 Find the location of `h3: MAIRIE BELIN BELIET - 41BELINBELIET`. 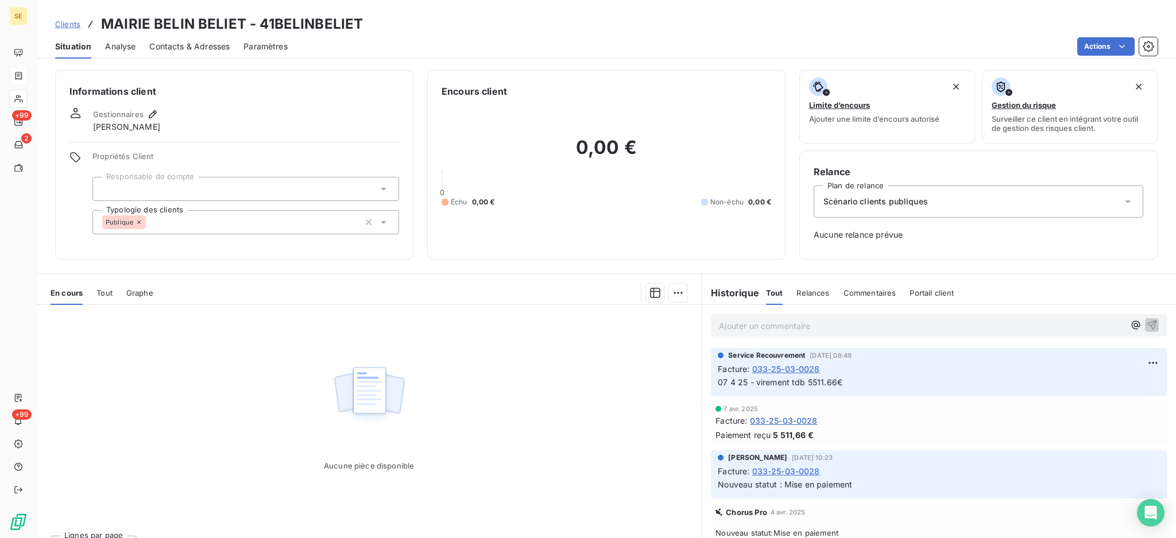

h3: MAIRIE BELIN BELIET - 41BELINBELIET is located at coordinates (232, 24).